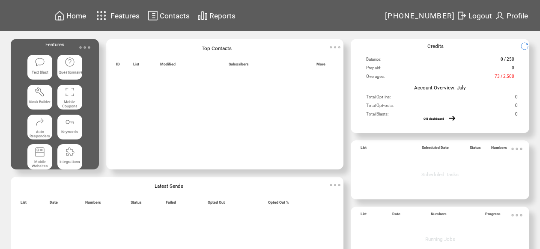 The height and width of the screenshot is (249, 540). I want to click on img: integrations.svg, so click(70, 152).